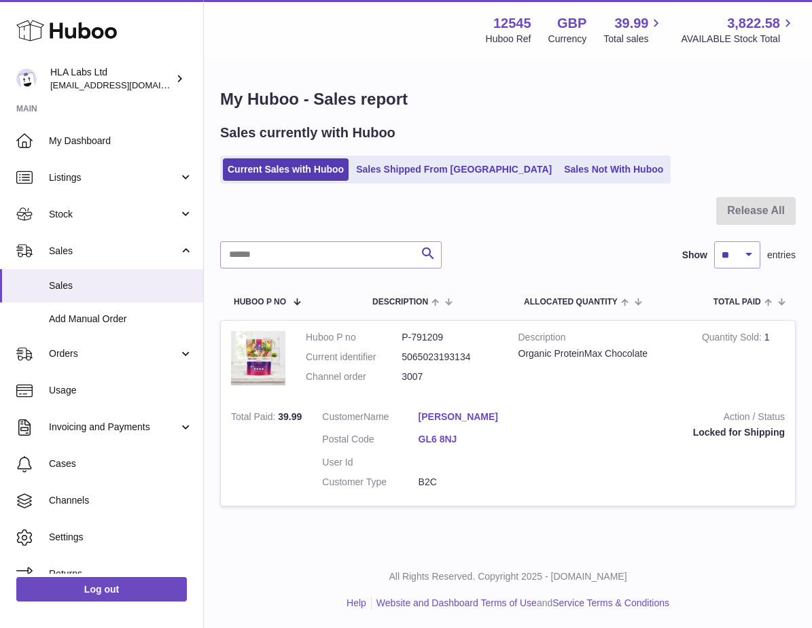 The image size is (812, 628). Describe the element at coordinates (369, 462) in the screenshot. I see `dt: User Id` at that location.